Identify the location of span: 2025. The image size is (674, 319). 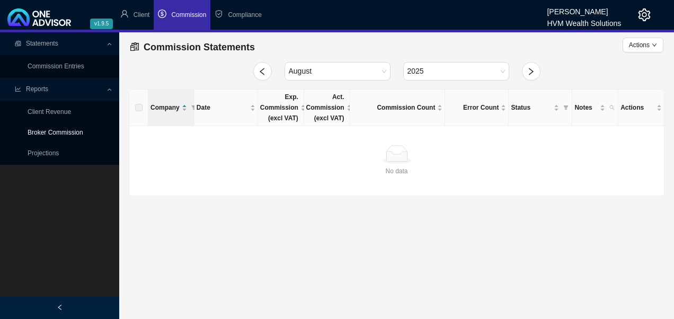
(456, 71).